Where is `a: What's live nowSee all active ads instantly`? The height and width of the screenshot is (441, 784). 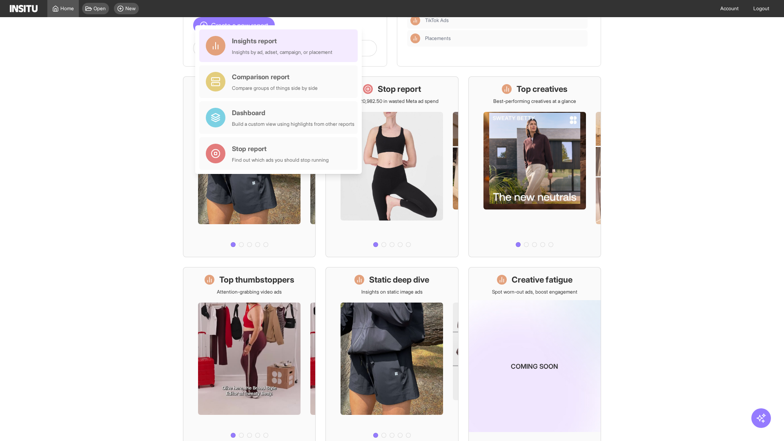 a: What's live nowSee all active ads instantly is located at coordinates (249, 167).